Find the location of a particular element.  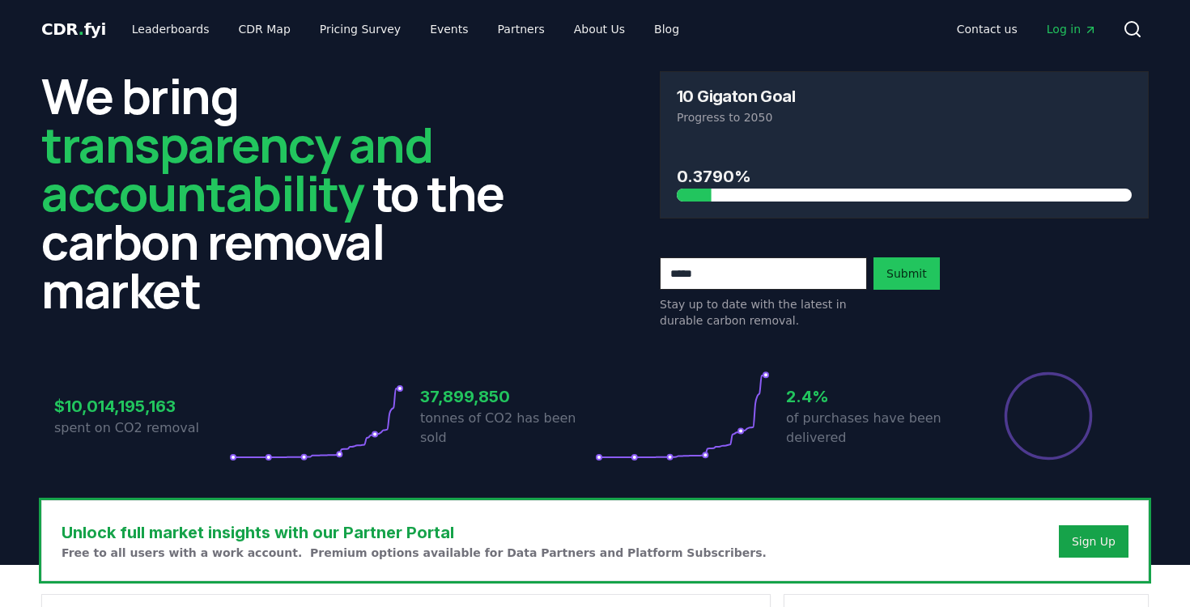

button: Submit is located at coordinates (907, 274).